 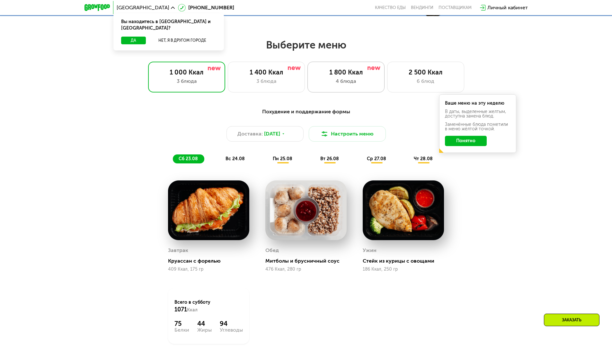 I want to click on div: Обед, so click(x=272, y=250).